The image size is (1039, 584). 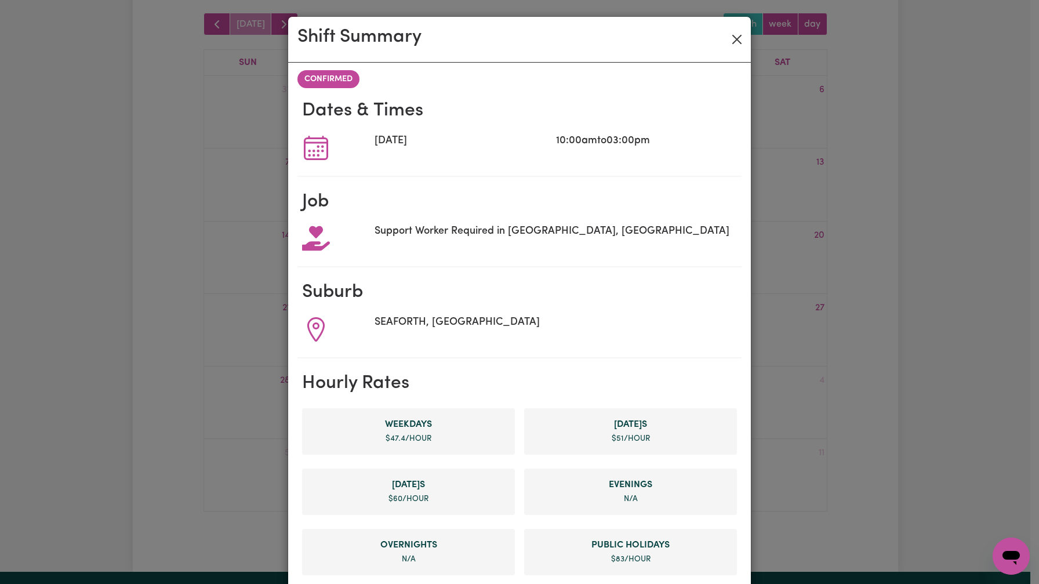 What do you see at coordinates (603, 141) in the screenshot?
I see `span: 10:00am to 03:00pm` at bounding box center [603, 141].